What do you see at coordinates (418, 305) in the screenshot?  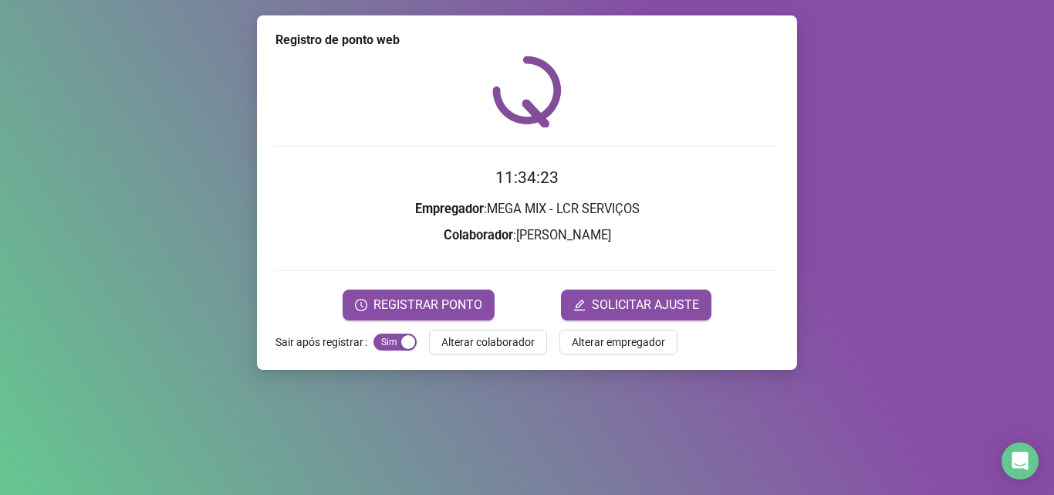 I see `button: REGISTRAR PONTO` at bounding box center [418, 305].